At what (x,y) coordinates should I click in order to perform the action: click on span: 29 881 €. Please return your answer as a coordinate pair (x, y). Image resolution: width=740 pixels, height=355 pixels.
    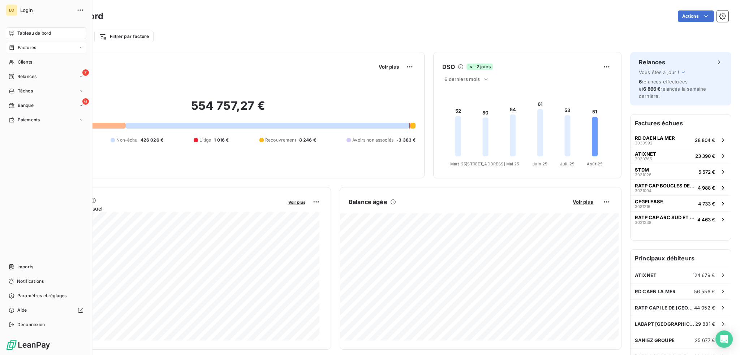
    Looking at the image, I should click on (705, 324).